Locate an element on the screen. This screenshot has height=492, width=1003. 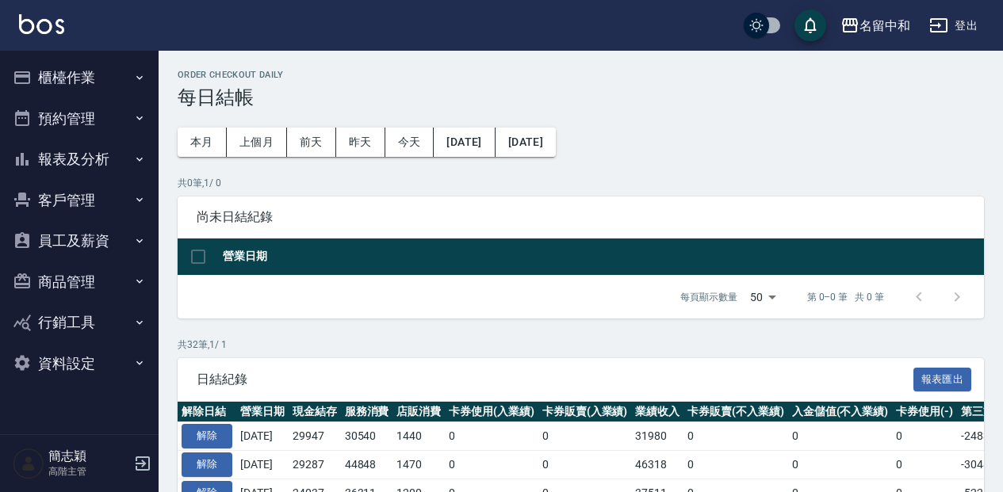
button: 昨天 is located at coordinates (361, 142).